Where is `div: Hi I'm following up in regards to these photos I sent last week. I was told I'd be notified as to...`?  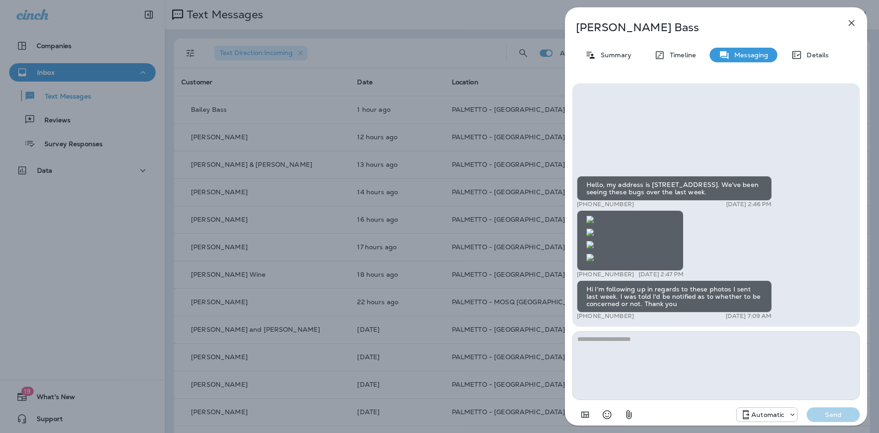
div: Hi I'm following up in regards to these photos I sent last week. I was told I'd be notified as to... is located at coordinates (675, 296).